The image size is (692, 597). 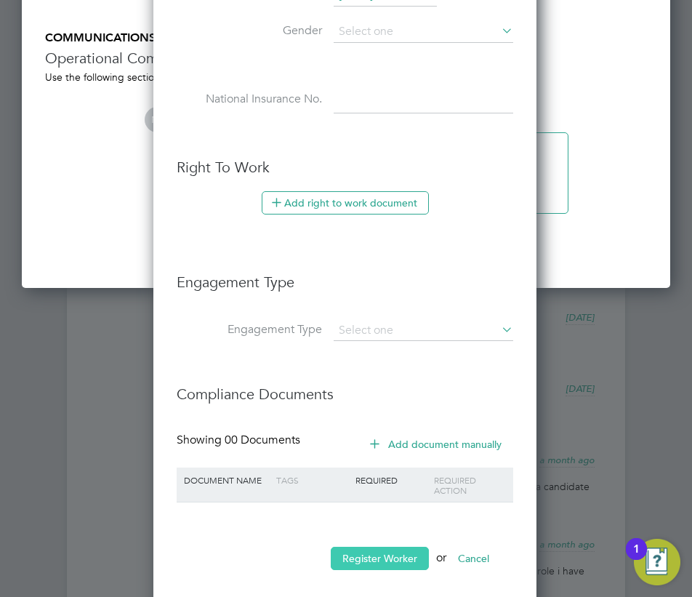 What do you see at coordinates (312, 480) in the screenshot?
I see `div: Tags` at bounding box center [312, 480].